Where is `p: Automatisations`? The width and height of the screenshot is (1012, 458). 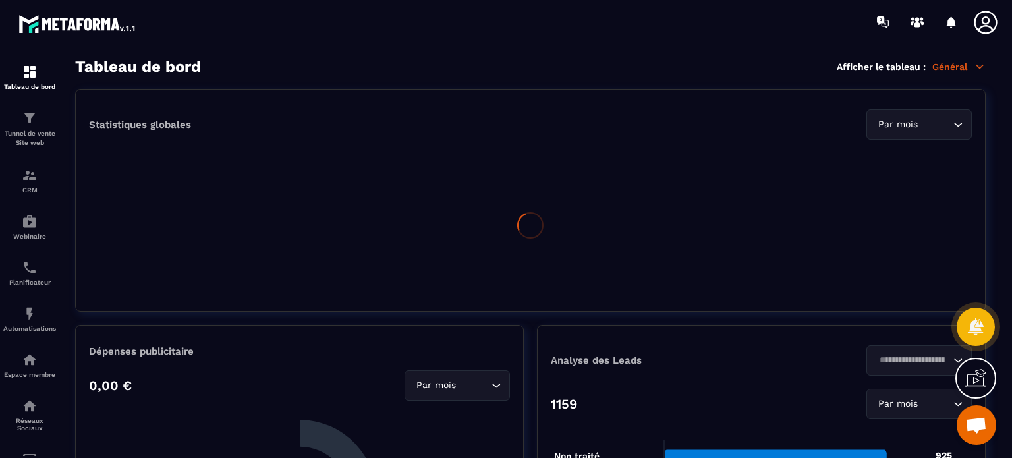
p: Automatisations is located at coordinates (30, 328).